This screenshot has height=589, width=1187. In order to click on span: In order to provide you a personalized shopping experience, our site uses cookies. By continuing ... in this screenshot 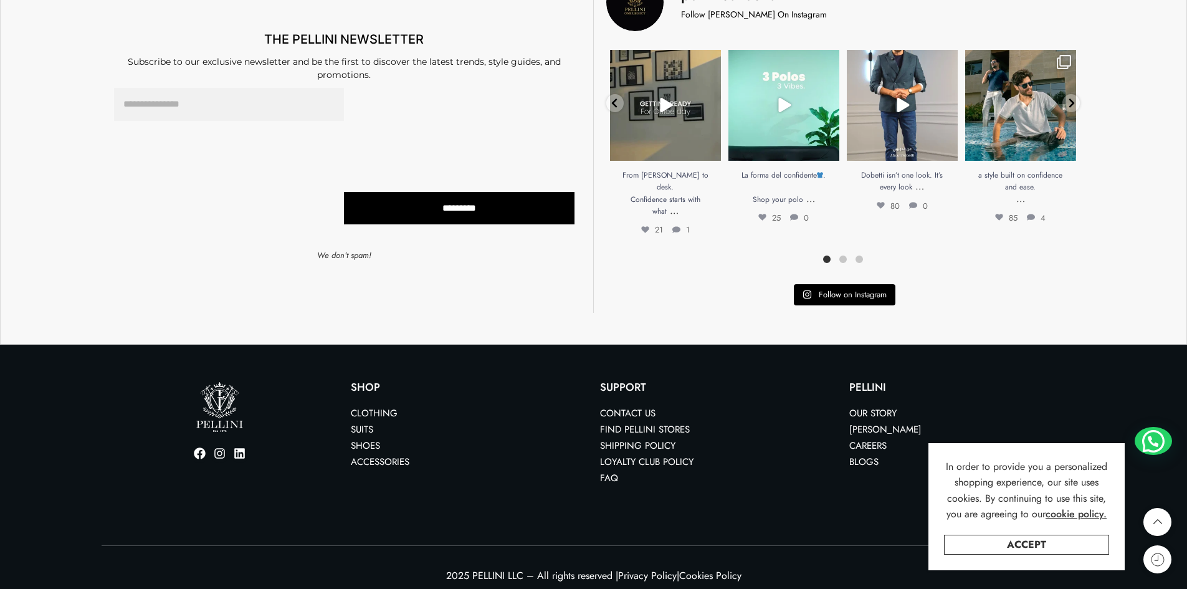, I will do `click(1026, 490)`.